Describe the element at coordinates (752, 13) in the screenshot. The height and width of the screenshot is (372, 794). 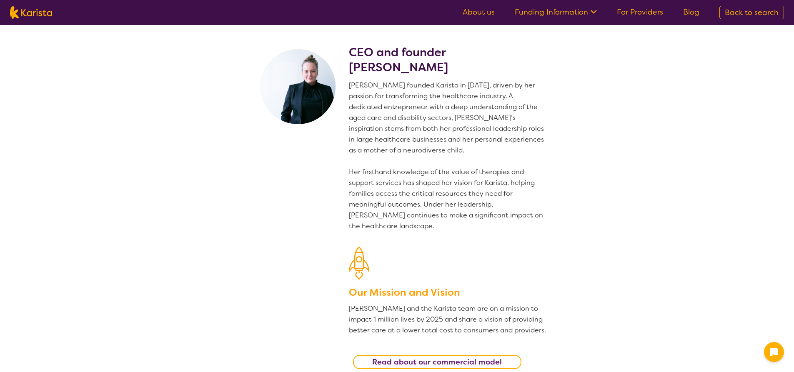
I see `span: Back to search` at that location.